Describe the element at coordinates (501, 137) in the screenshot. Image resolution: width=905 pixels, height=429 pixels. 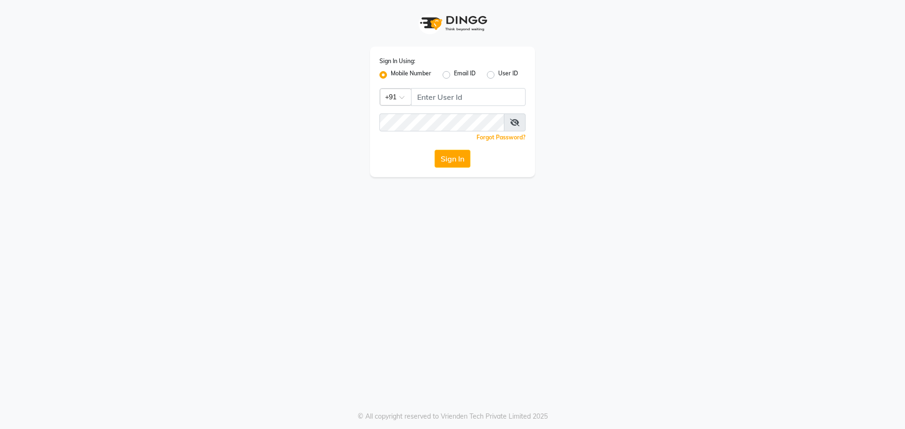
I see `a: Forgot Password?` at that location.